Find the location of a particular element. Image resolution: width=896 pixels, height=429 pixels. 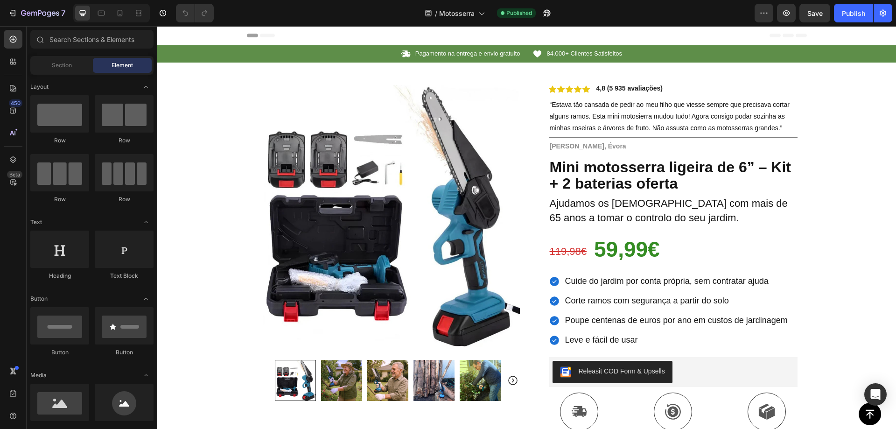

span: Button is located at coordinates (39, 299).